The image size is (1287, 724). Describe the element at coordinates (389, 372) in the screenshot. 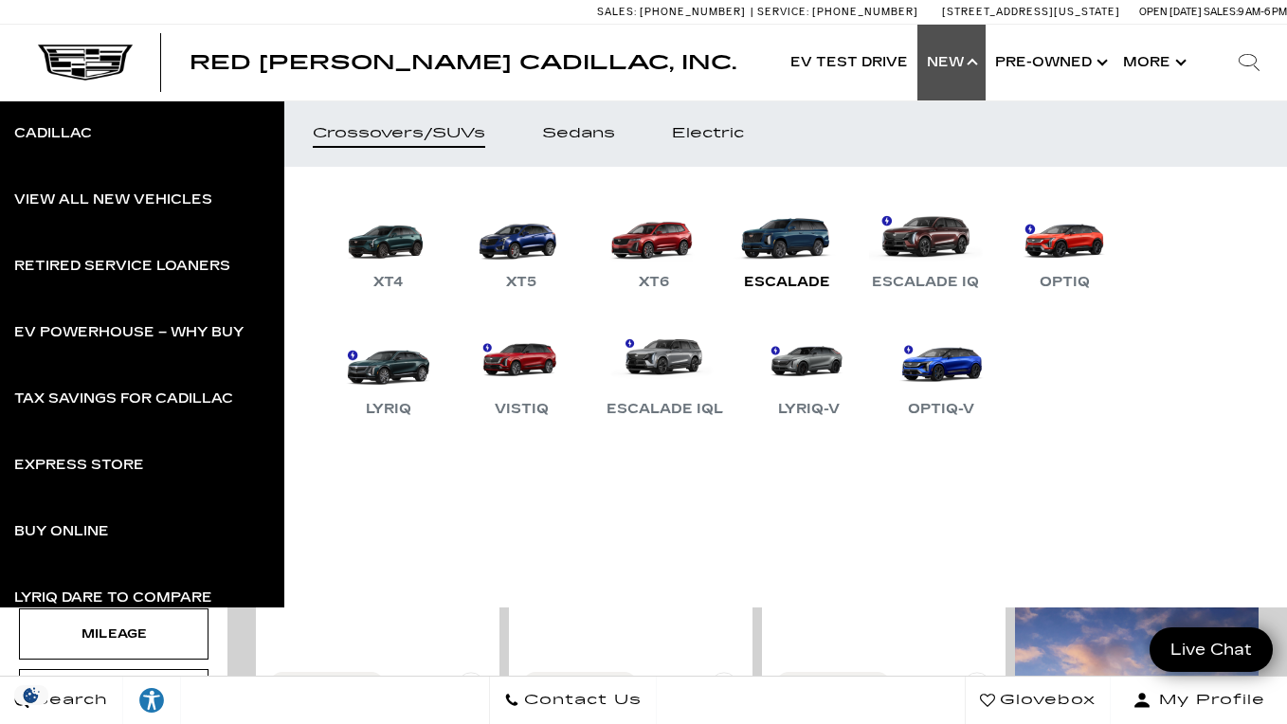

I see `a: LYRIQ` at that location.